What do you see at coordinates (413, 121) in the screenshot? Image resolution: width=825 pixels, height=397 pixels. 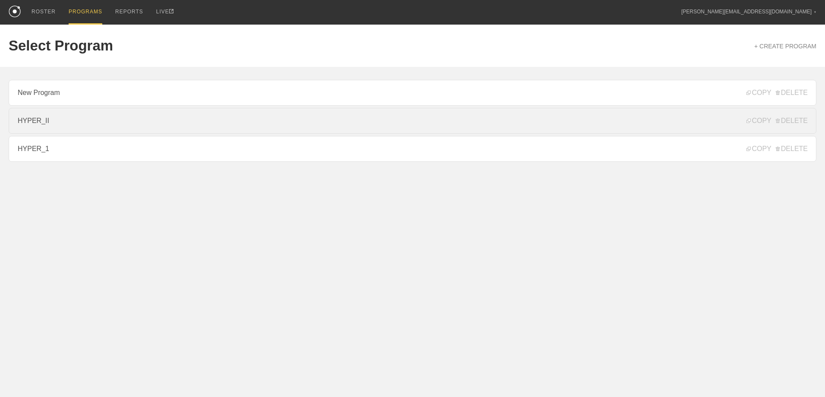 I see `a: HYPER_II` at bounding box center [413, 121].